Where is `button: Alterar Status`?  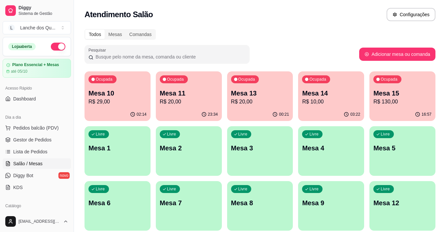
button: Alterar Status is located at coordinates (58, 47).